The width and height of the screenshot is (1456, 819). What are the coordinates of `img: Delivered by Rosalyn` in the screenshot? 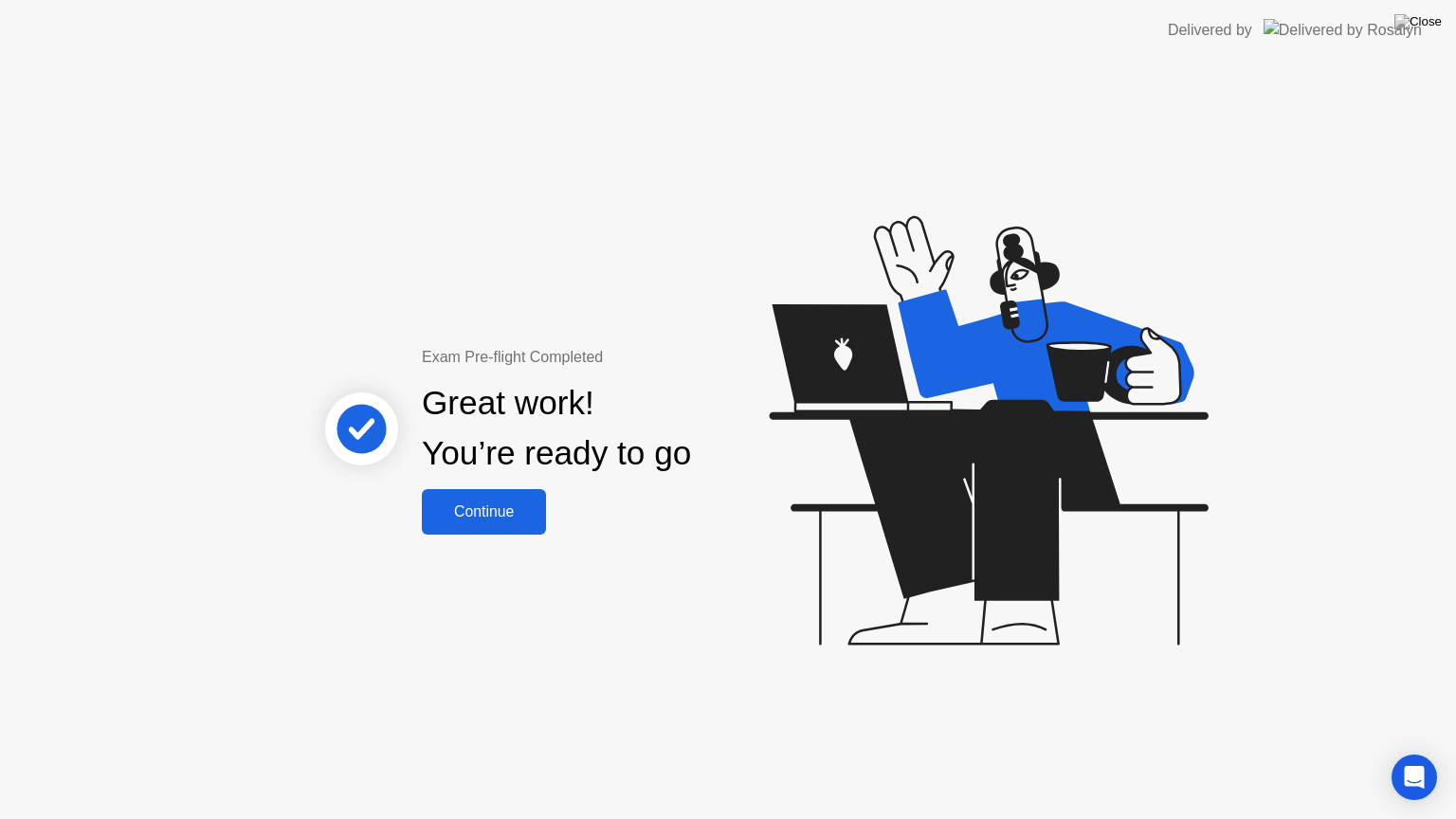 It's located at (1343, 30).